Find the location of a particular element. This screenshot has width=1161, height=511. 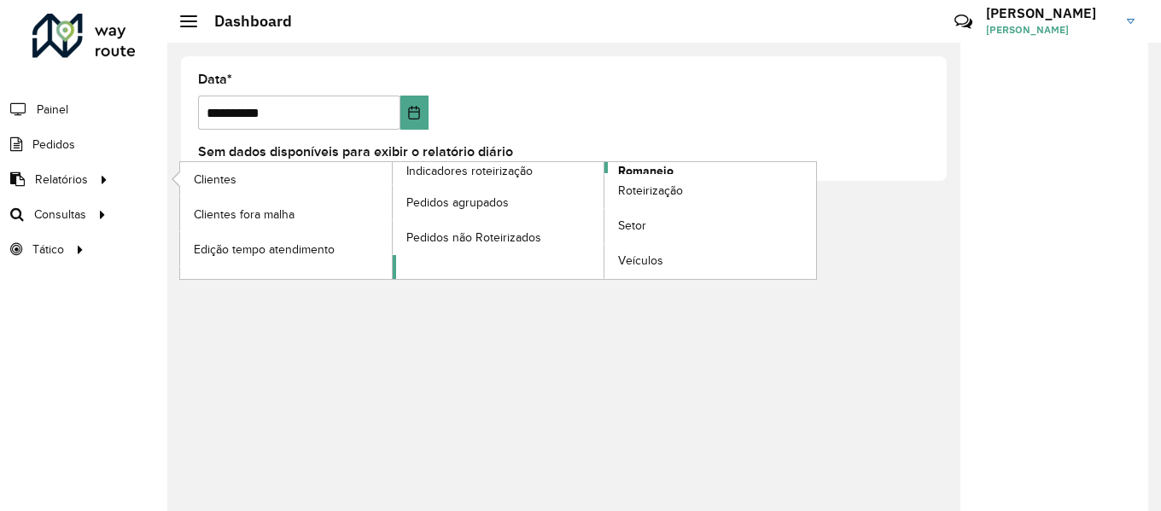

span: Setor is located at coordinates (631, 225).